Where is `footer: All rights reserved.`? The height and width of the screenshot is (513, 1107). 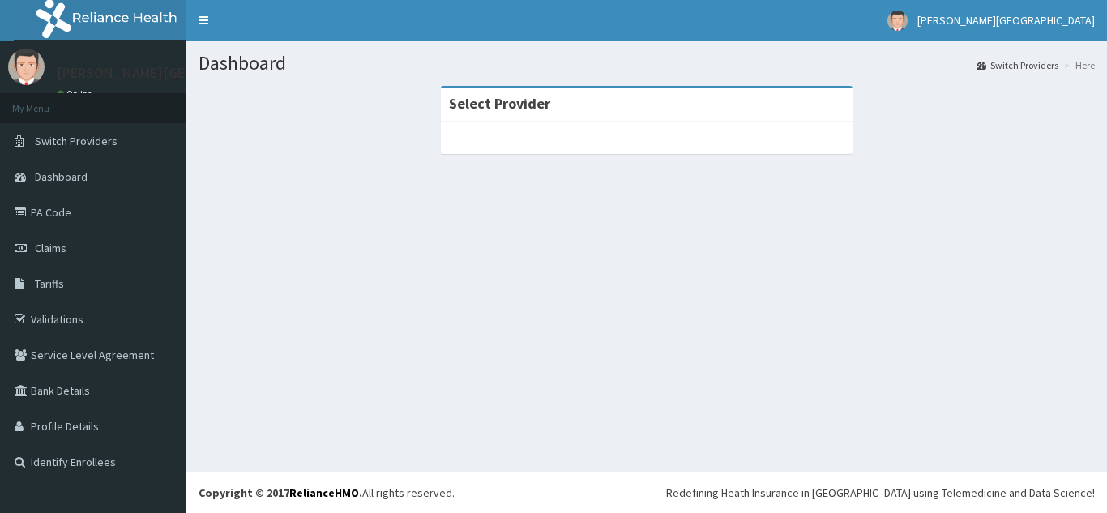 footer: All rights reserved. is located at coordinates (647, 492).